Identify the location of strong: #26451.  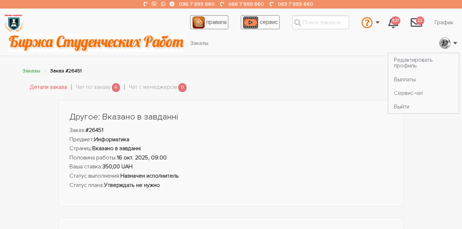
(94, 130).